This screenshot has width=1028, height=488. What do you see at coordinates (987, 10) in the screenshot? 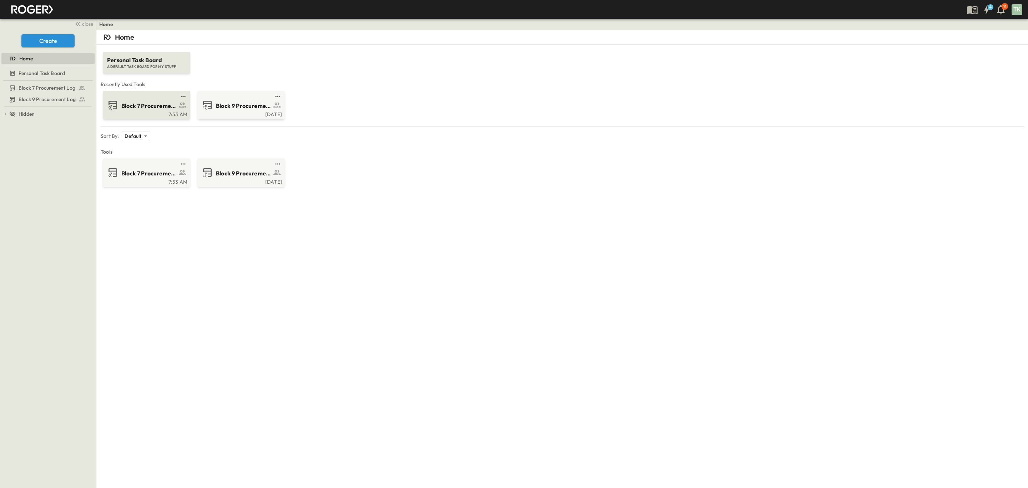
I see `button: 4` at bounding box center [987, 10].